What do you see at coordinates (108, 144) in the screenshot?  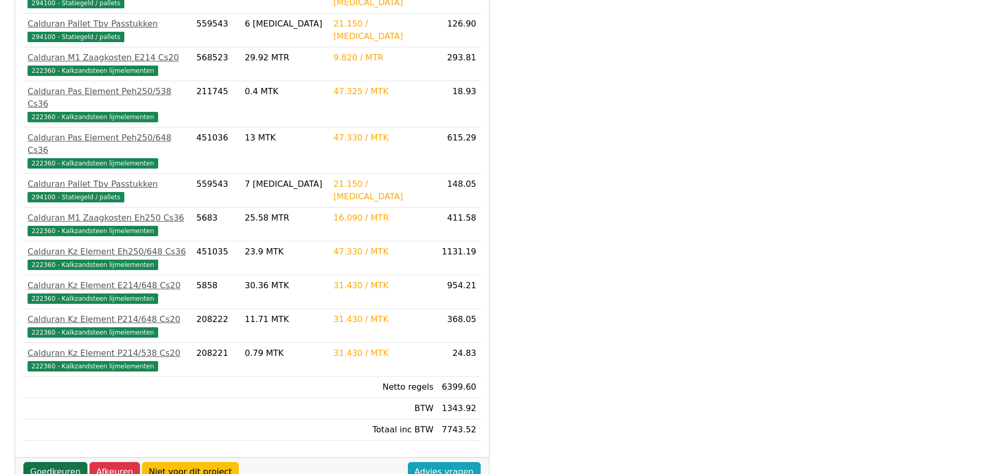 I see `div: Calduran Pas Element Peh250/648 Cs36` at bounding box center [108, 144].